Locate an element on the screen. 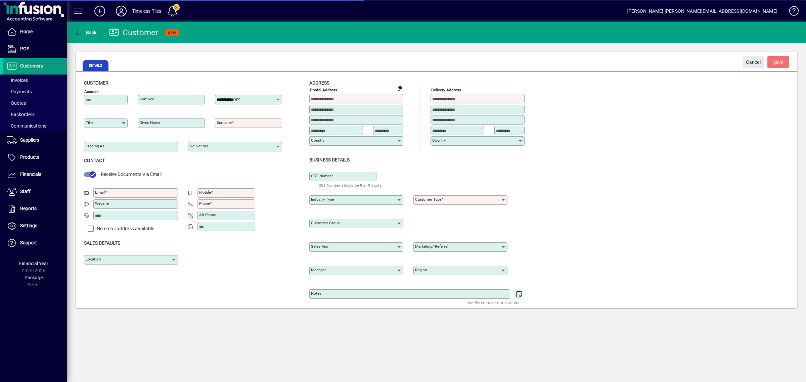 The width and height of the screenshot is (806, 382). a: Staff is located at coordinates (35, 192).